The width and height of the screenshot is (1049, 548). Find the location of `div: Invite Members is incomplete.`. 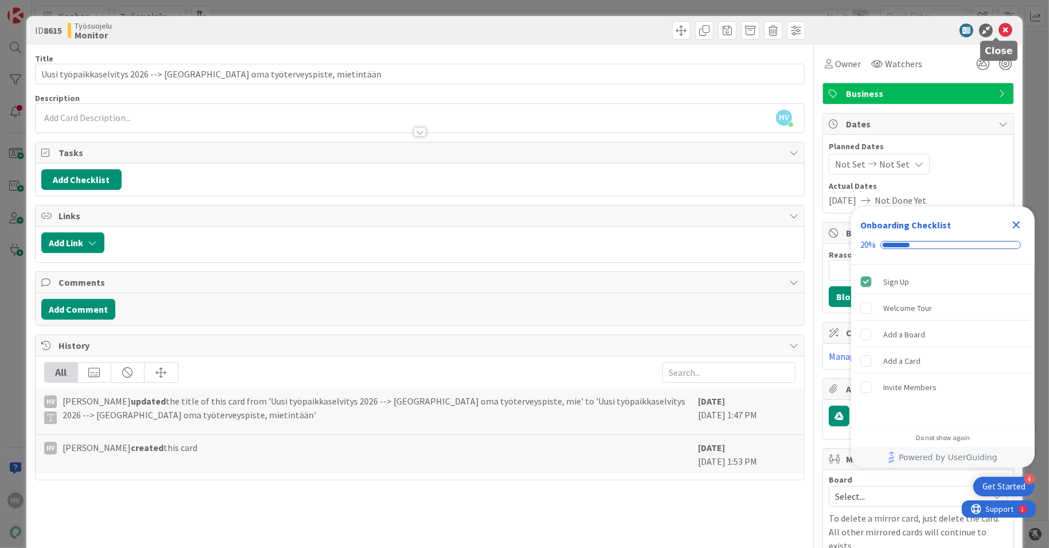

div: Invite Members is incomplete. is located at coordinates (943, 387).